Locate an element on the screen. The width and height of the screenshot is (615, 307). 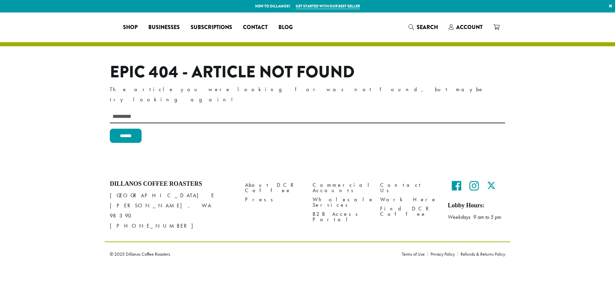
span: Account is located at coordinates (469, 27).